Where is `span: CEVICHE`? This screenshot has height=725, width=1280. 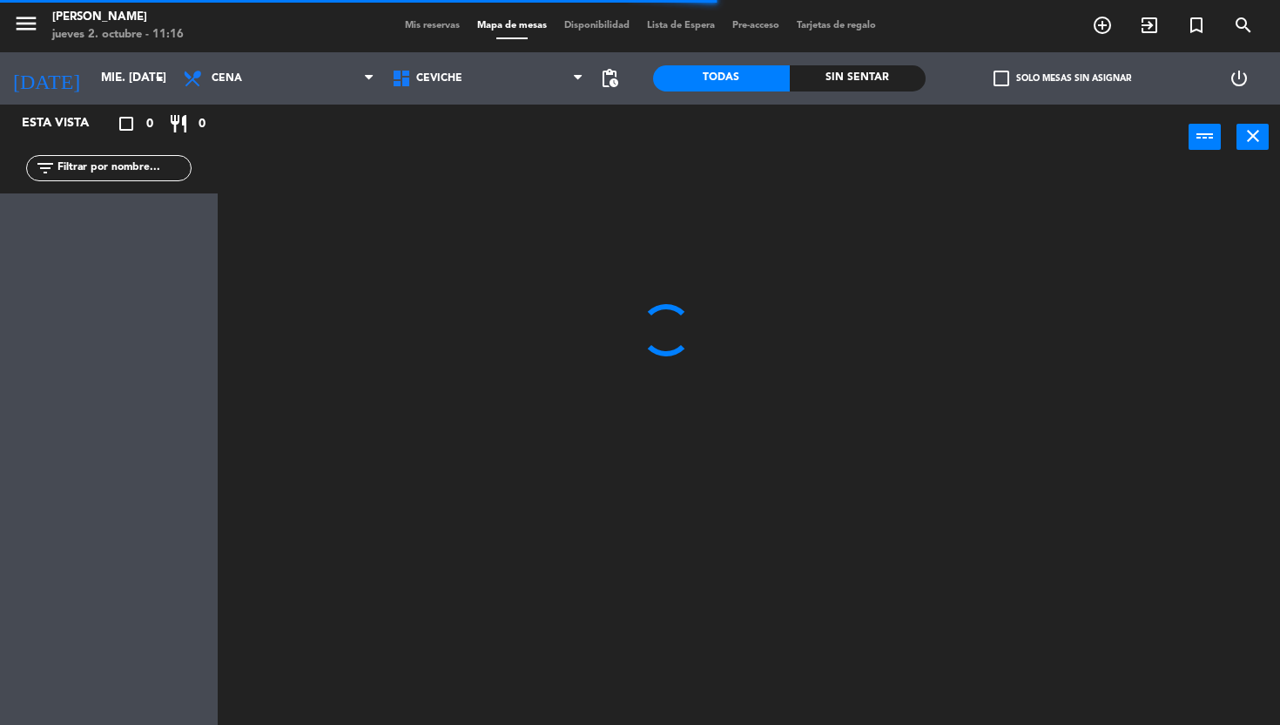
span: CEVICHE is located at coordinates (439, 78).